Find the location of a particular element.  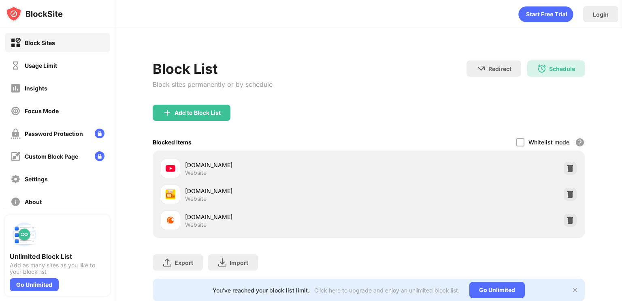

div: Import is located at coordinates (239, 262).